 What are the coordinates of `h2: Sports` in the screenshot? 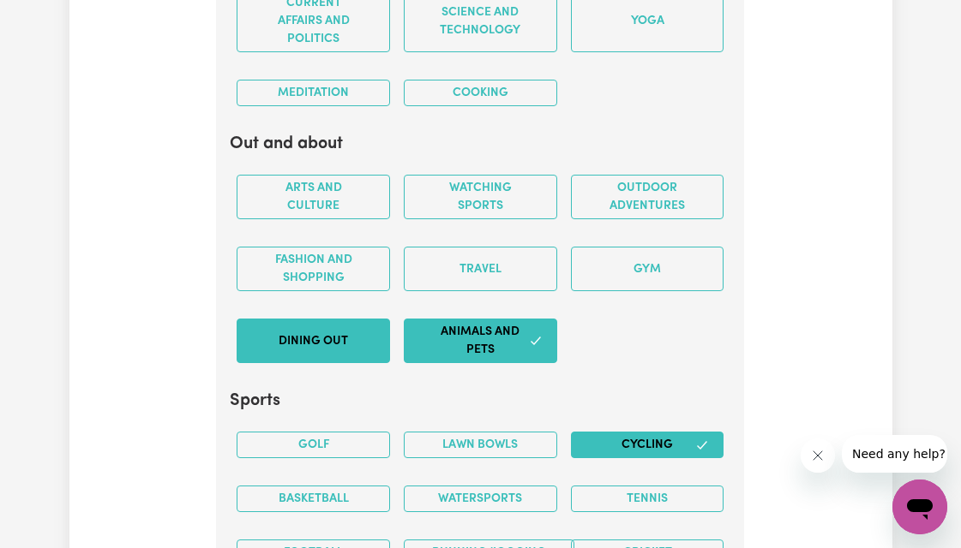 It's located at (480, 401).